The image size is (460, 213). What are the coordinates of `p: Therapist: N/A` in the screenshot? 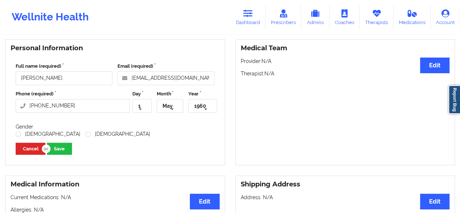 It's located at (345, 73).